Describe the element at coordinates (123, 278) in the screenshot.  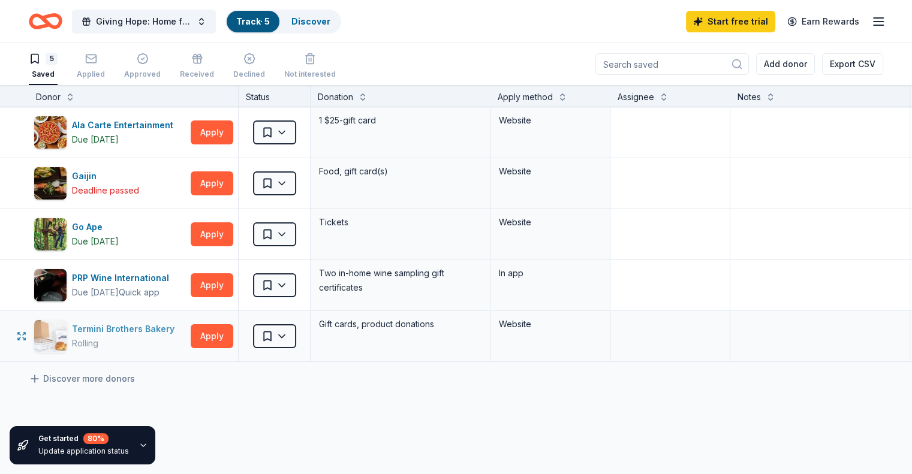
I see `div: PRP Wine International` at that location.